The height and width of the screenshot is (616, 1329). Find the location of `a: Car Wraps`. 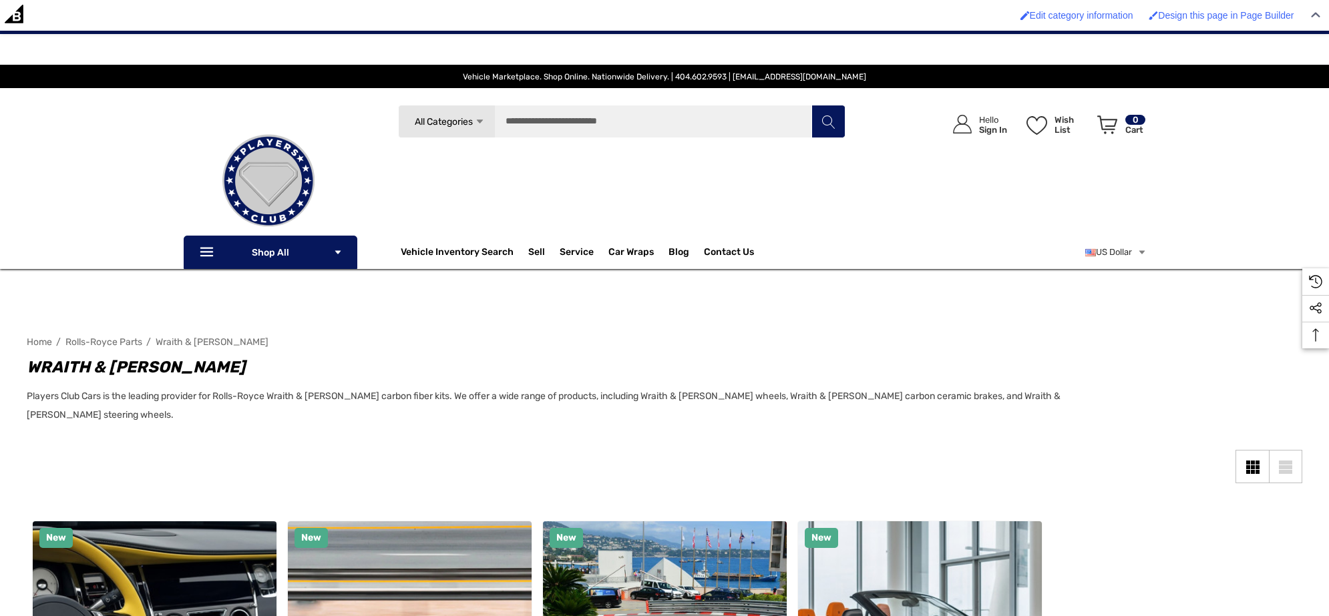

a: Car Wraps is located at coordinates (639, 252).